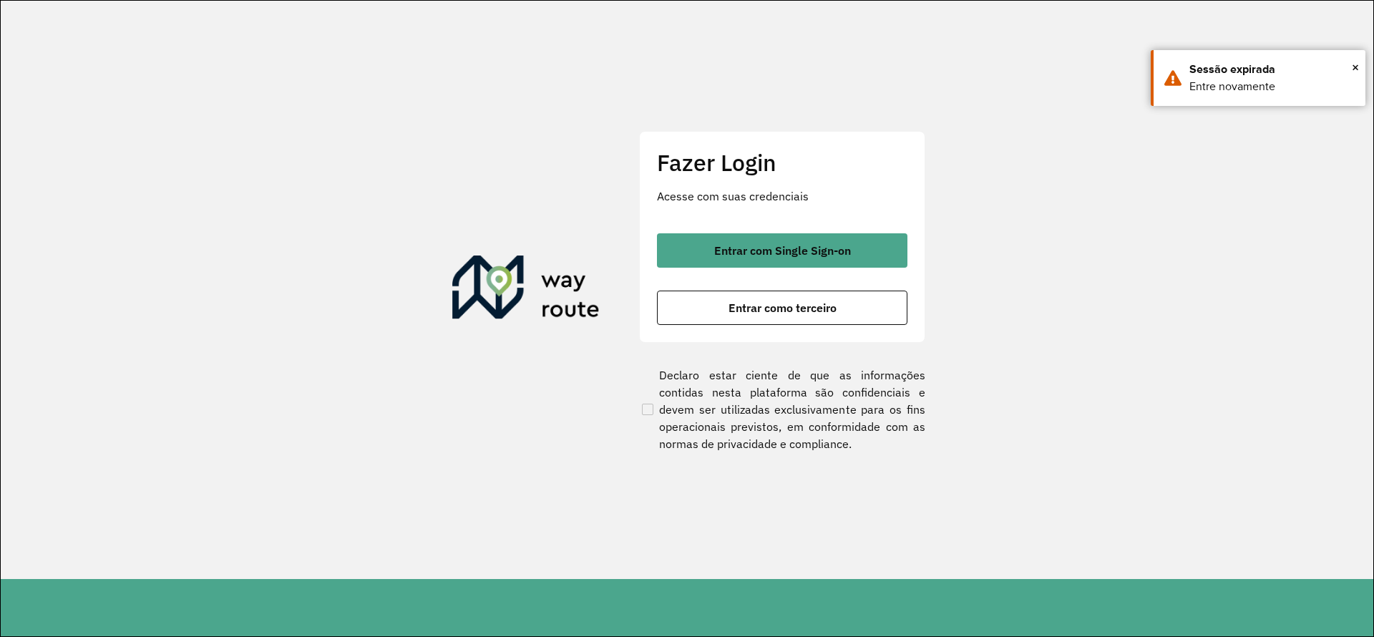  I want to click on h2: Fazer Login, so click(782, 162).